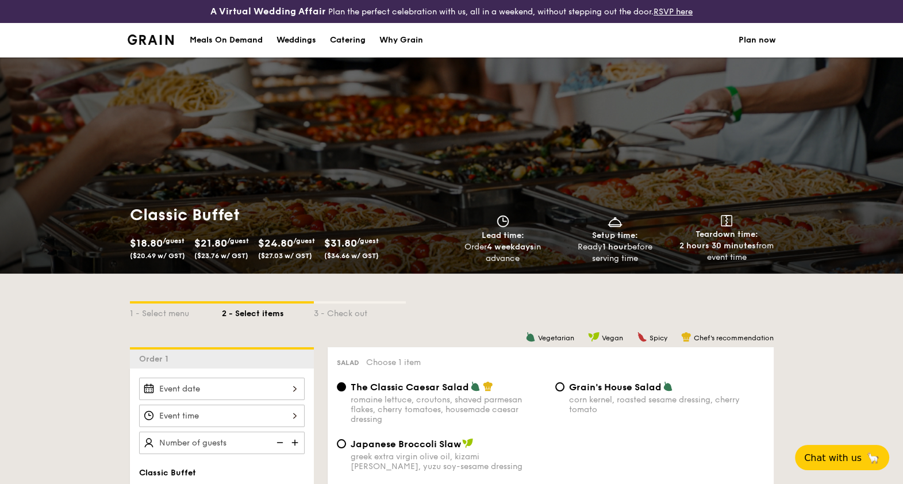 The height and width of the screenshot is (484, 903). What do you see at coordinates (556, 338) in the screenshot?
I see `span: Vegetarian` at bounding box center [556, 338].